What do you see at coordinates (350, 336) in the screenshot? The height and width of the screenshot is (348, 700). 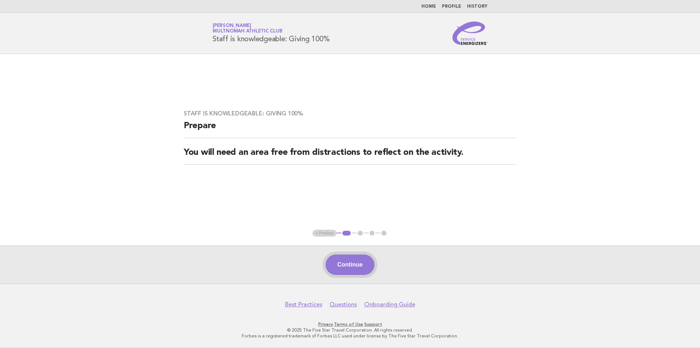 I see `p: Forbes is a registered trademark of Forbes LLC used under license by The Five Star Travel Corpora...` at bounding box center [350, 336].